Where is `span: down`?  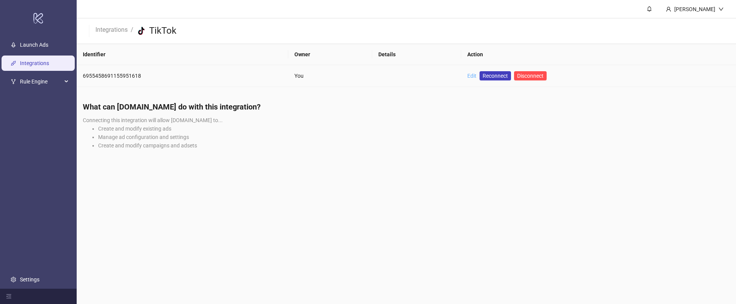 span: down is located at coordinates (721, 9).